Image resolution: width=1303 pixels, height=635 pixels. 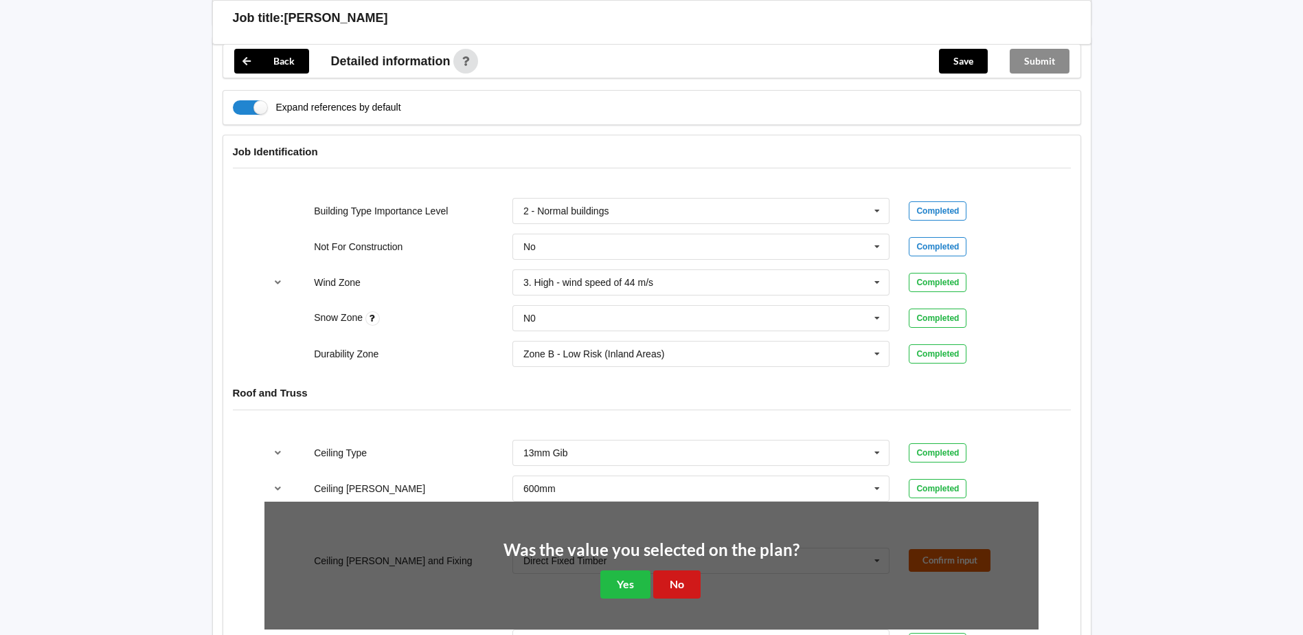 What do you see at coordinates (339, 317) in the screenshot?
I see `label: Snow Zone` at bounding box center [339, 317].